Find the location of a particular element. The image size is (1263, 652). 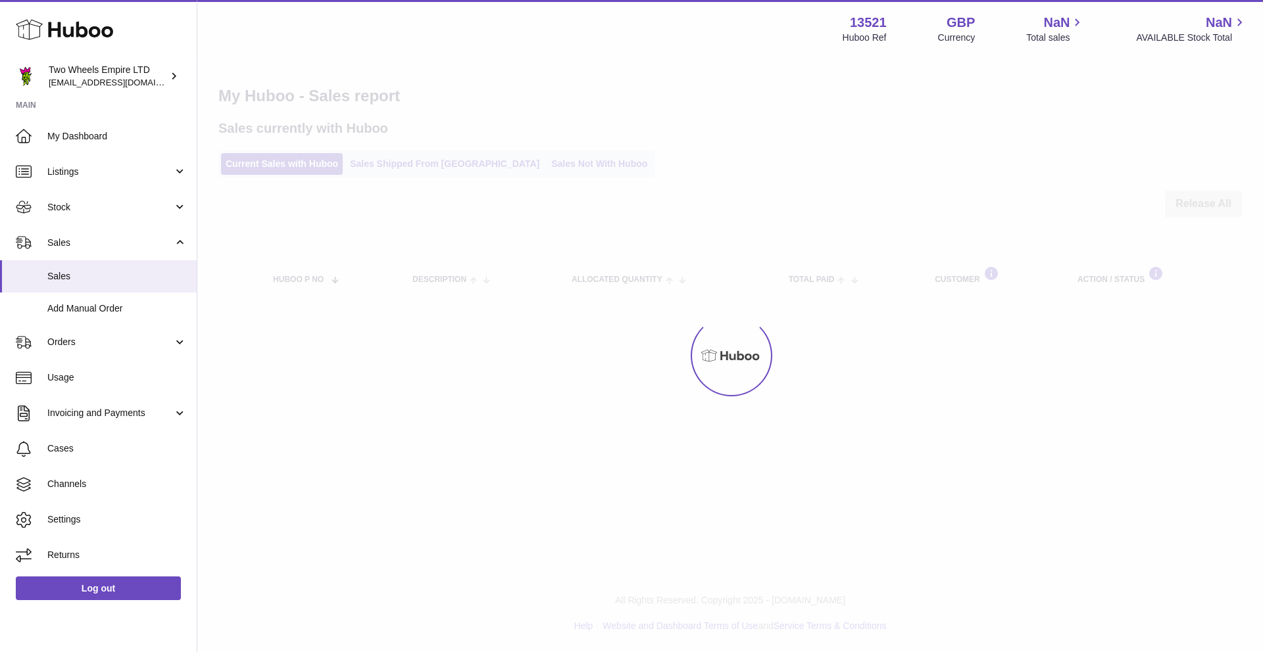

span: AVAILABLE Stock Total is located at coordinates (1191, 37).